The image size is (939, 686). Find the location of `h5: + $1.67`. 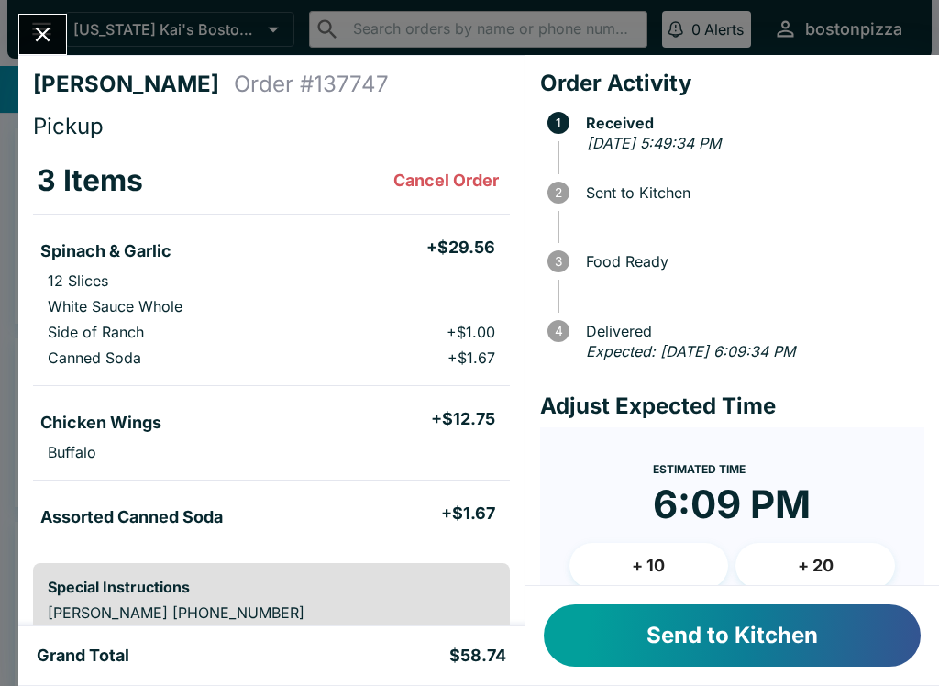

h5: + $1.67 is located at coordinates (468, 514).